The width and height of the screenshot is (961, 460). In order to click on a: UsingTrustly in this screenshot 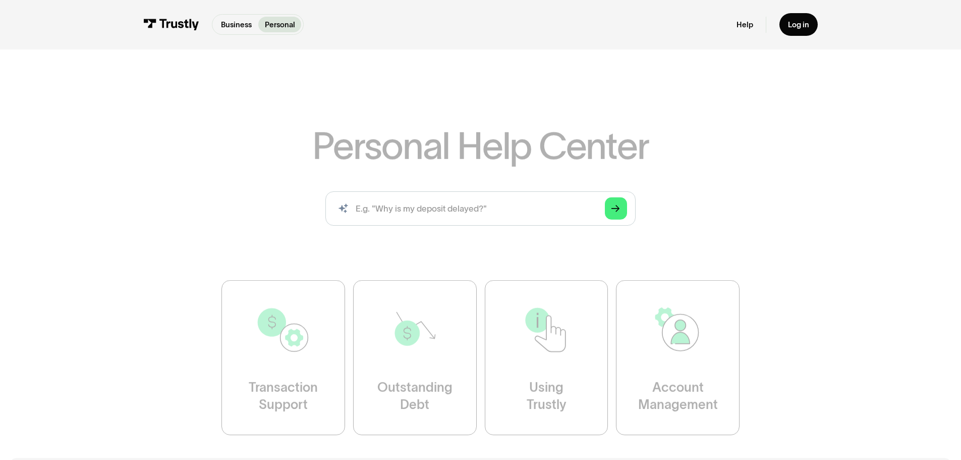, I will do `click(546, 357)`.